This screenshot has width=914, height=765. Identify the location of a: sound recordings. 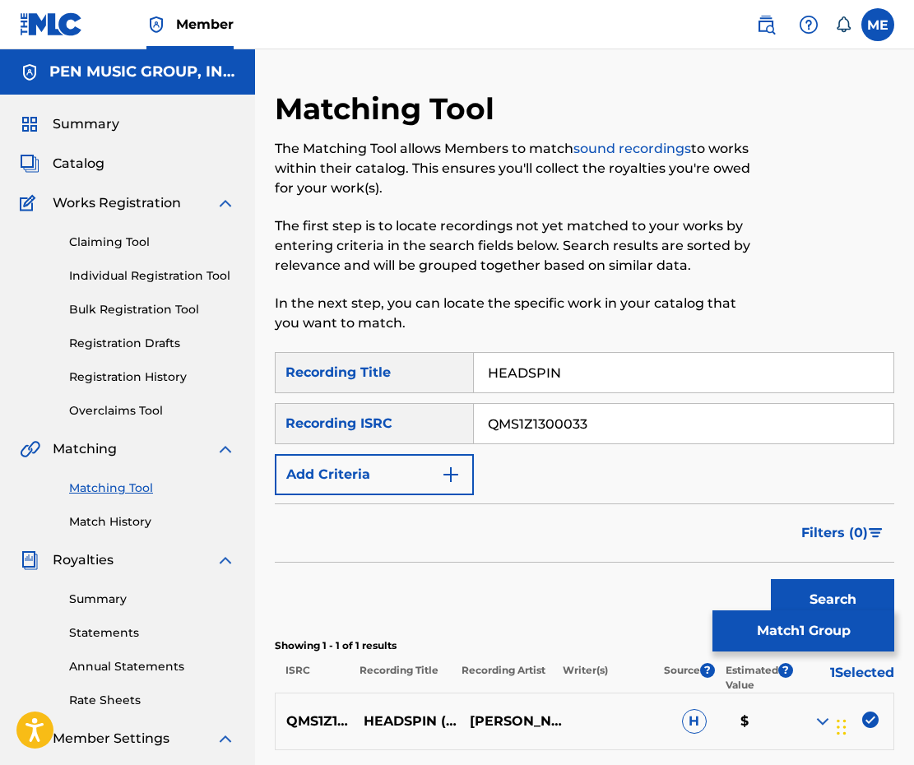
(631, 148).